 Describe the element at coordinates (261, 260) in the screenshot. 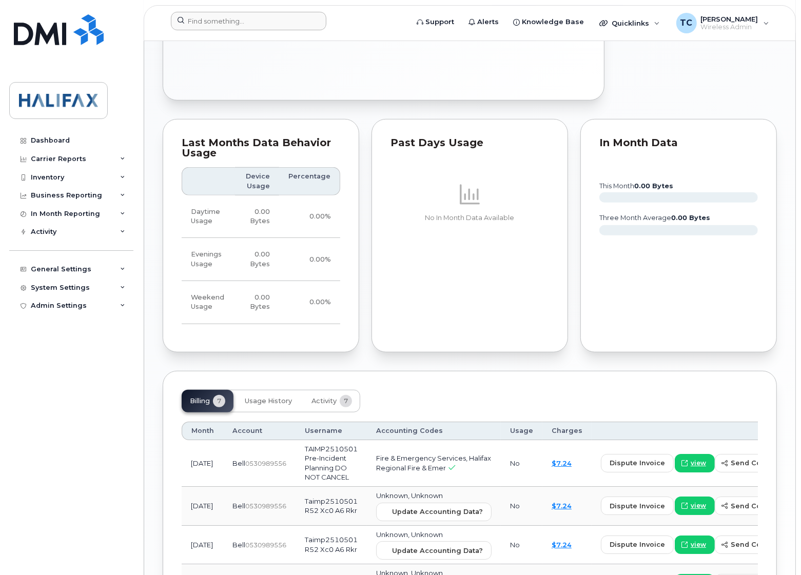

I see `tr: Weekdays from 6:00pm to 8:00am` at that location.